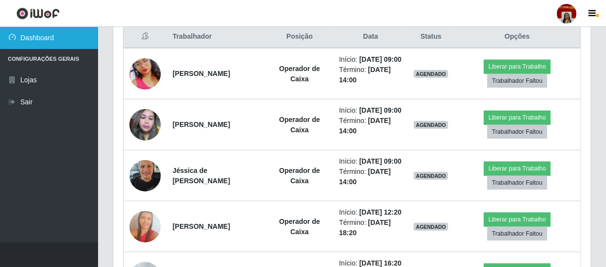  Describe the element at coordinates (145, 74) in the screenshot. I see `img: 1743039429439.jpeg` at that location.